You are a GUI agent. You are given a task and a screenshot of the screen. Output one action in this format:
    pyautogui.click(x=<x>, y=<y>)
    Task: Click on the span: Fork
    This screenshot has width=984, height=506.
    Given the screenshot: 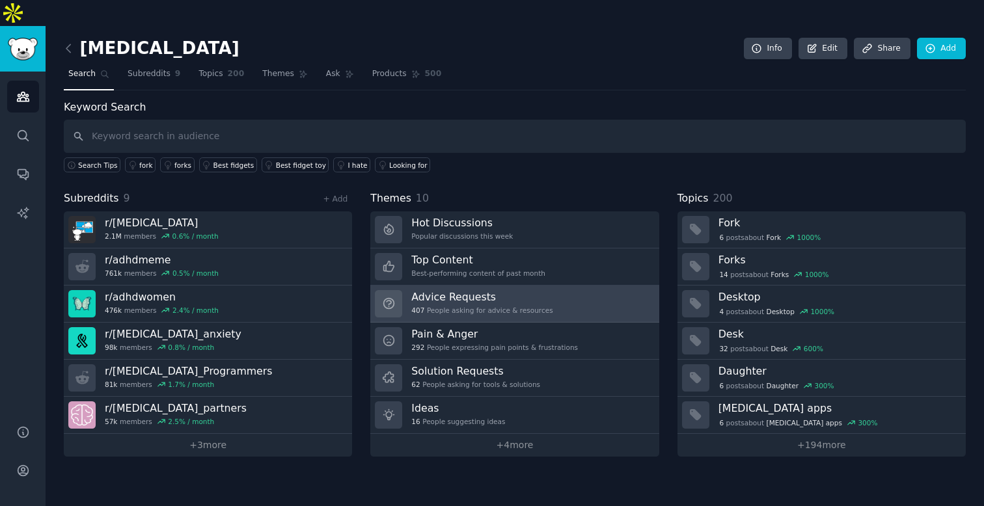 What is the action you would take?
    pyautogui.click(x=774, y=238)
    